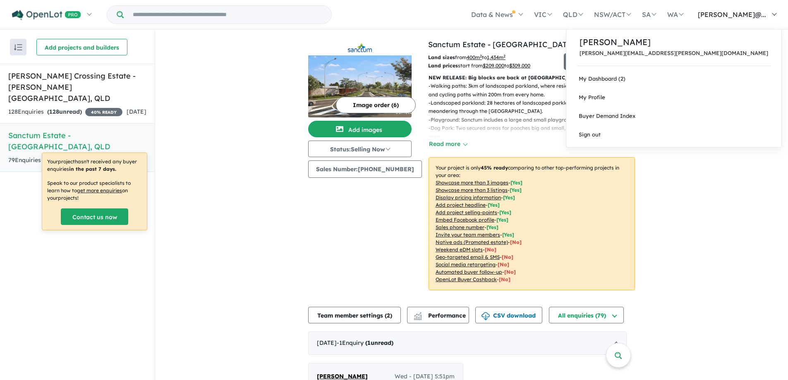 The image size is (788, 380). I want to click on u: 1,434 m, so click(496, 57).